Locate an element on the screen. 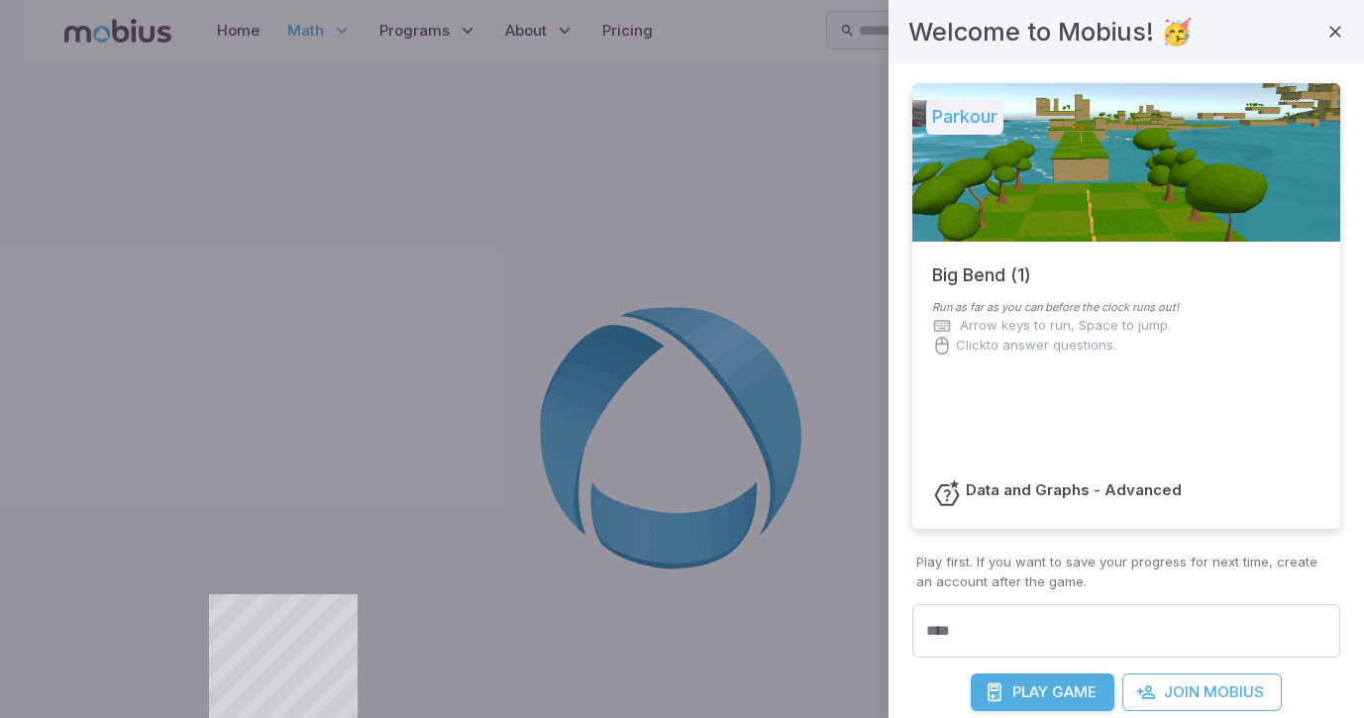  p: Arrow keys to run, Space to jump. is located at coordinates (1065, 326).